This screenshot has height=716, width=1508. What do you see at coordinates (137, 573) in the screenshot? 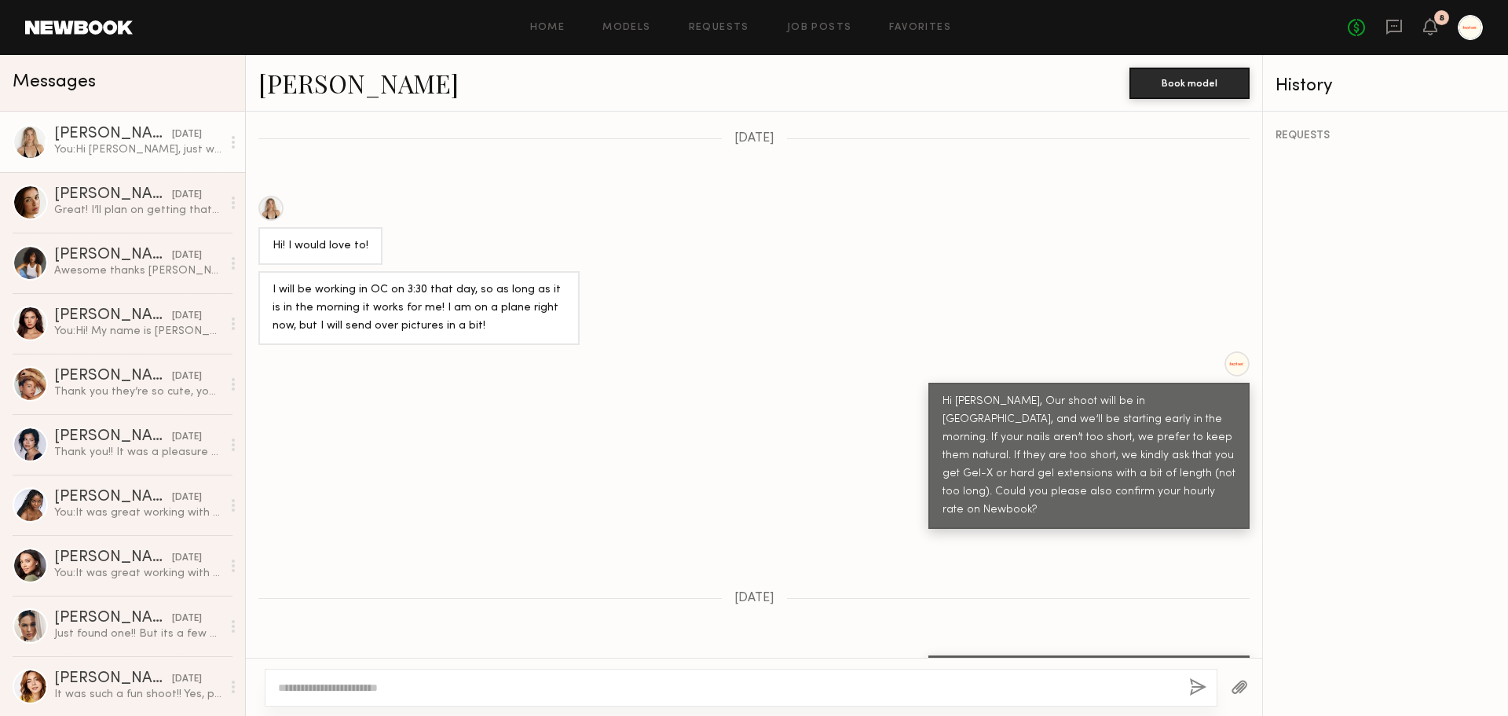
I see `div: You: It was great working with you again! We’re so excited to see the final edits. We have more p...` at bounding box center [137, 573].